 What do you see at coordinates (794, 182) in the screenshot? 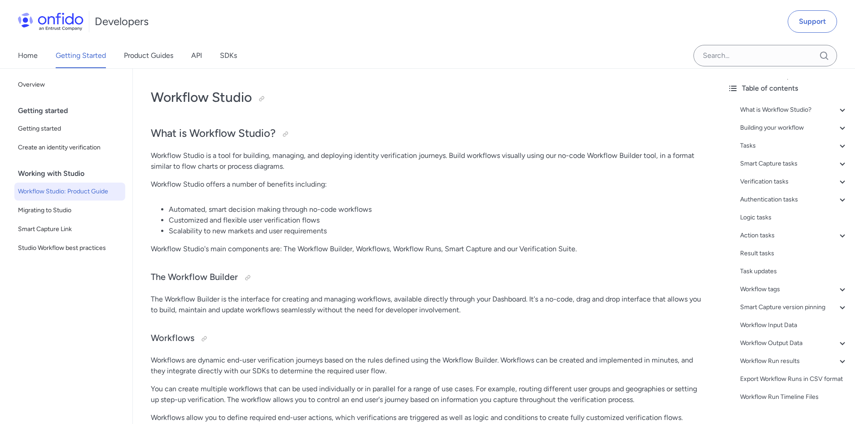
I see `div: Verification tasks` at bounding box center [794, 182].